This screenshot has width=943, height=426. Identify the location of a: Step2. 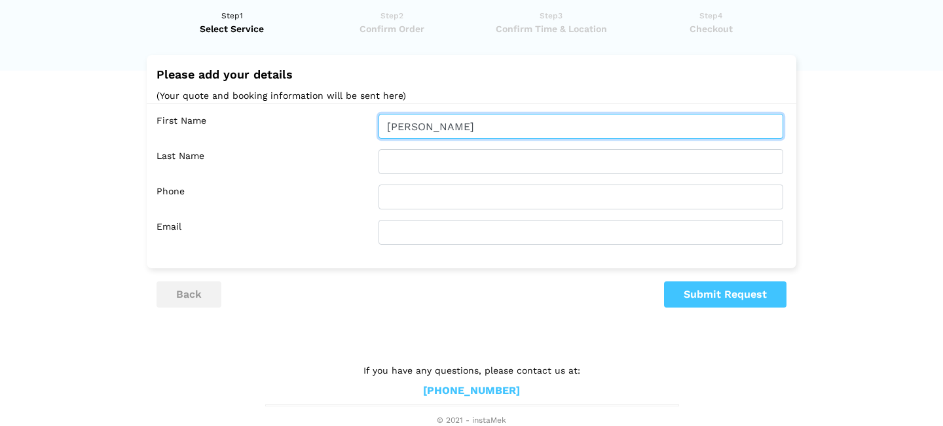
(391, 22).